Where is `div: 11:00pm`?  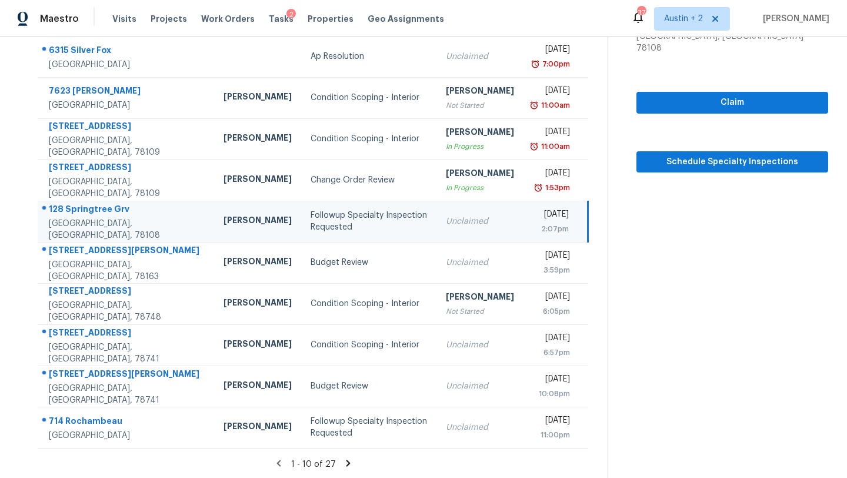
div: 11:00pm is located at coordinates (551, 435).